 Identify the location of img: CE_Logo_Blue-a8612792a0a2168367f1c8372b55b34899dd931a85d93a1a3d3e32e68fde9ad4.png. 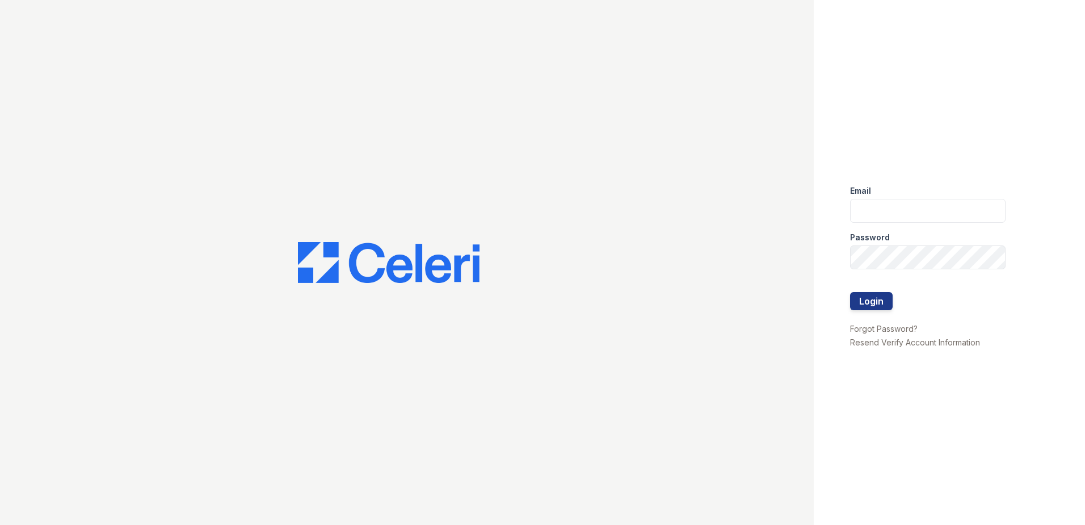
(389, 262).